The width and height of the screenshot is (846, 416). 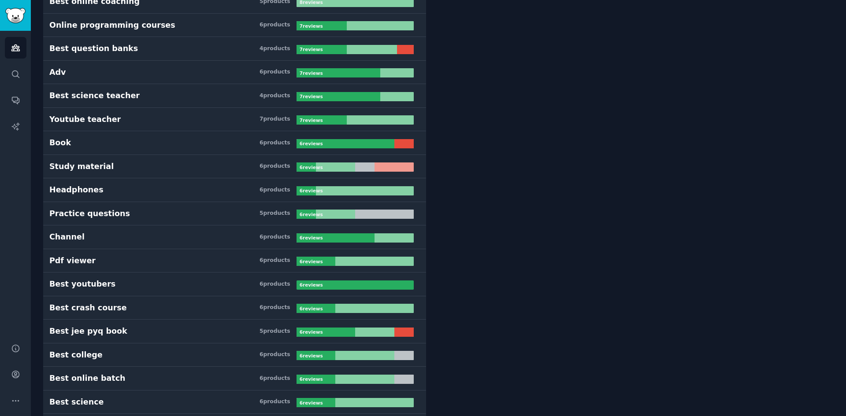 What do you see at coordinates (76, 355) in the screenshot?
I see `div: Best college` at bounding box center [76, 355].